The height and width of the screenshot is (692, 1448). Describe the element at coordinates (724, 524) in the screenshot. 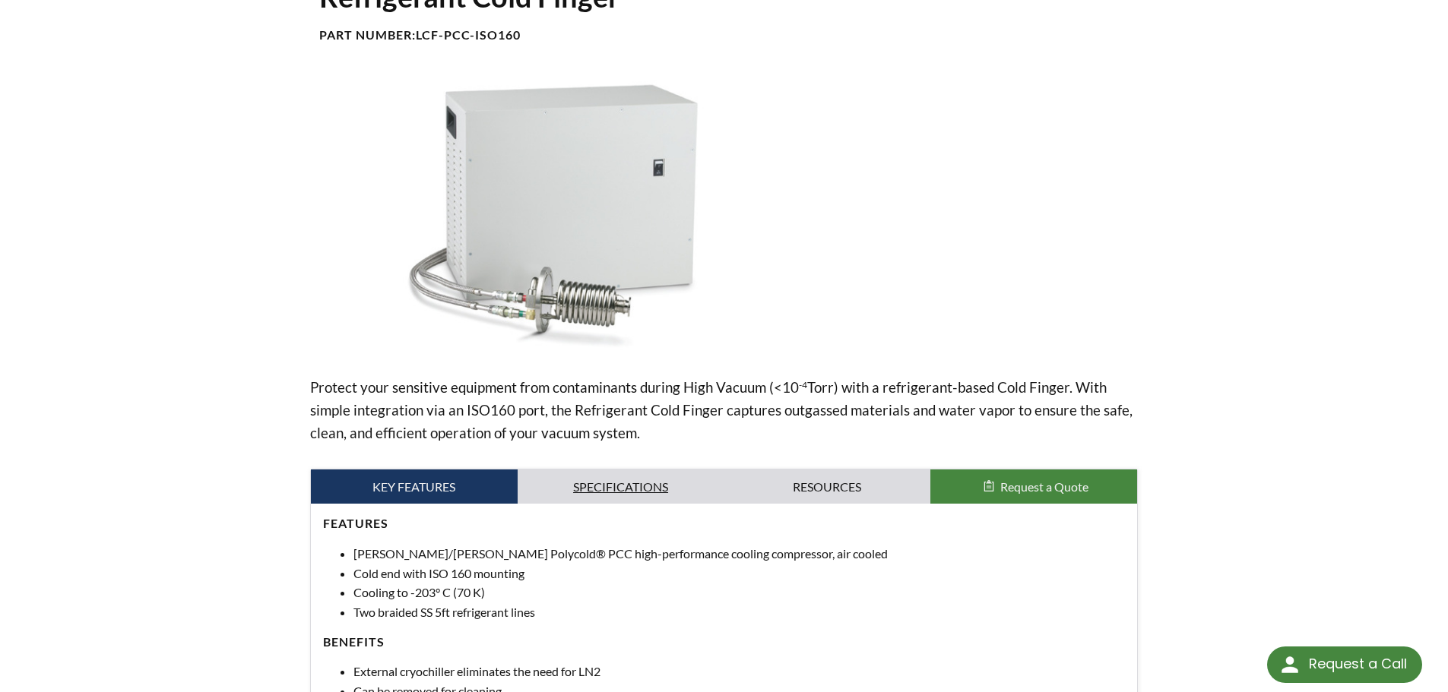

I see `h4: Features` at that location.